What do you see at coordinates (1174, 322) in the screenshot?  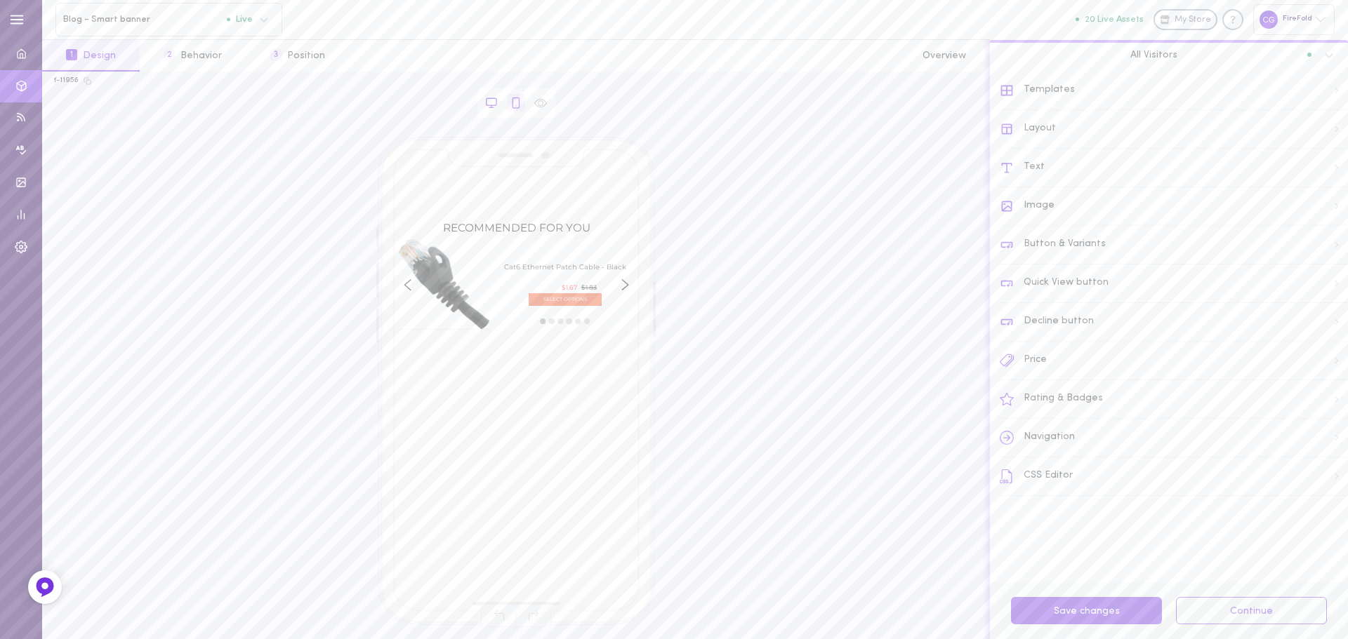 I see `div: Decline button` at bounding box center [1174, 322].